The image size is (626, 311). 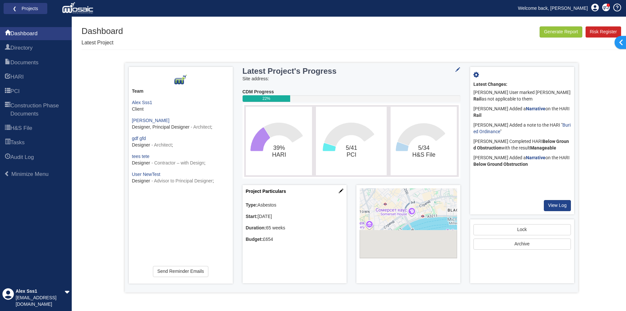 I want to click on div: Team, so click(x=181, y=91).